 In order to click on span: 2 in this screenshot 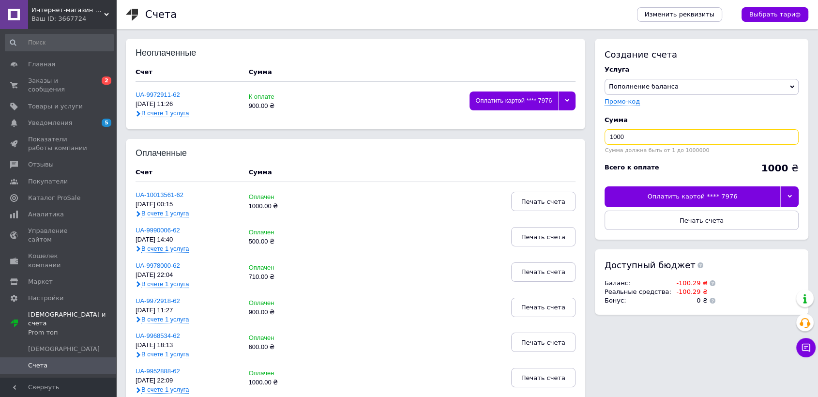, I will do `click(106, 80)`.